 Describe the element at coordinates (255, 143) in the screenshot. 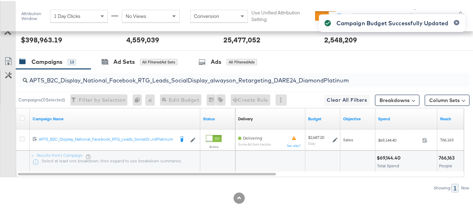

I see `sub: Some Ad Sets Inactive` at that location.